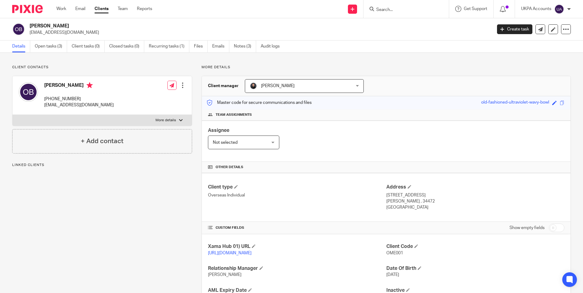  I want to click on img: My%20Photo.jpg, so click(253, 86).